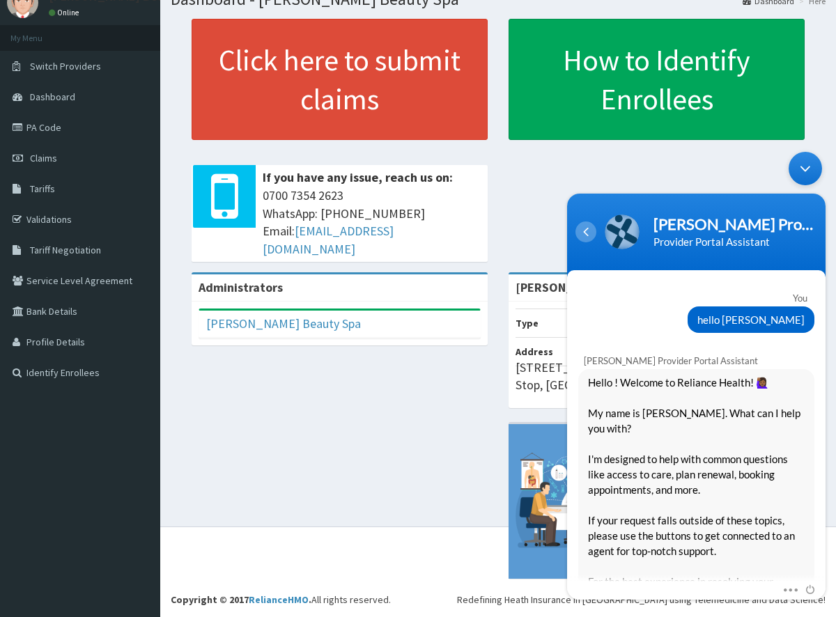 The image size is (836, 617). What do you see at coordinates (656, 79) in the screenshot?
I see `a: How to Identify Enrollees` at bounding box center [656, 79].